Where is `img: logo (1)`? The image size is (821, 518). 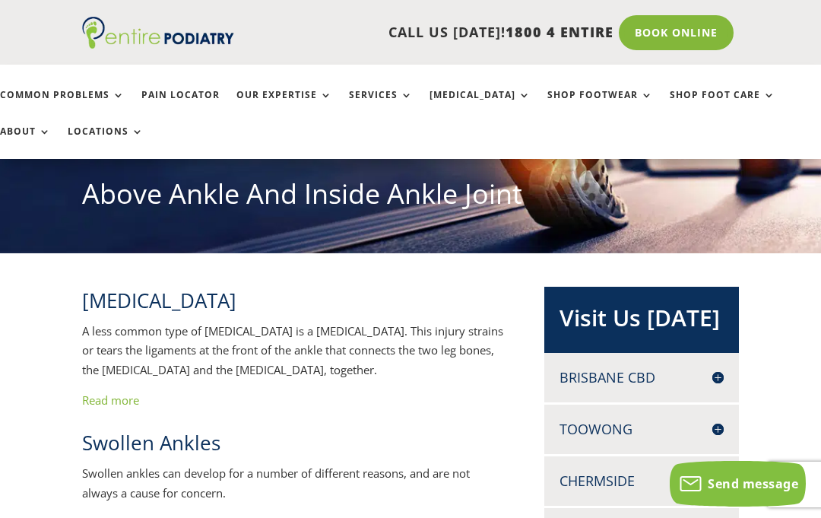
img: logo (1) is located at coordinates (158, 33).